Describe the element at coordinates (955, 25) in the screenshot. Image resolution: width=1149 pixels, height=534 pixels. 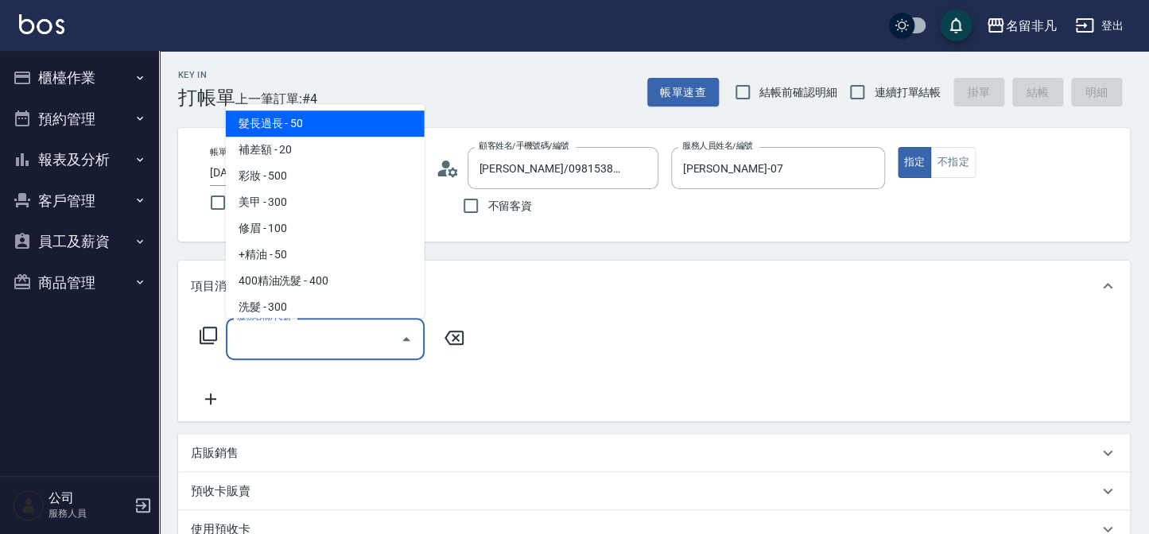
I see `button: save` at that location.